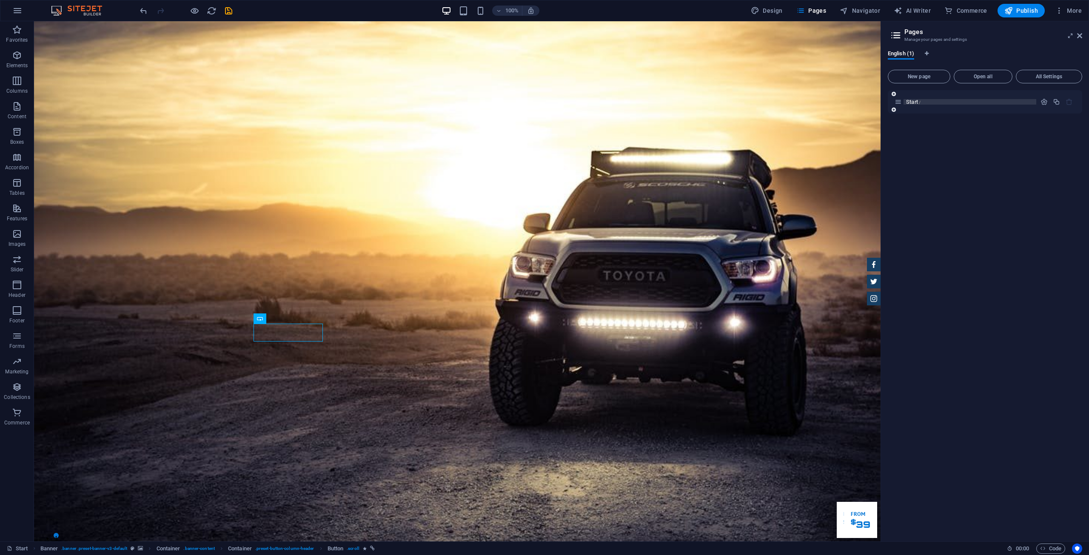 The width and height of the screenshot is (1089, 555). What do you see at coordinates (17, 193) in the screenshot?
I see `p: Tables` at bounding box center [17, 193].